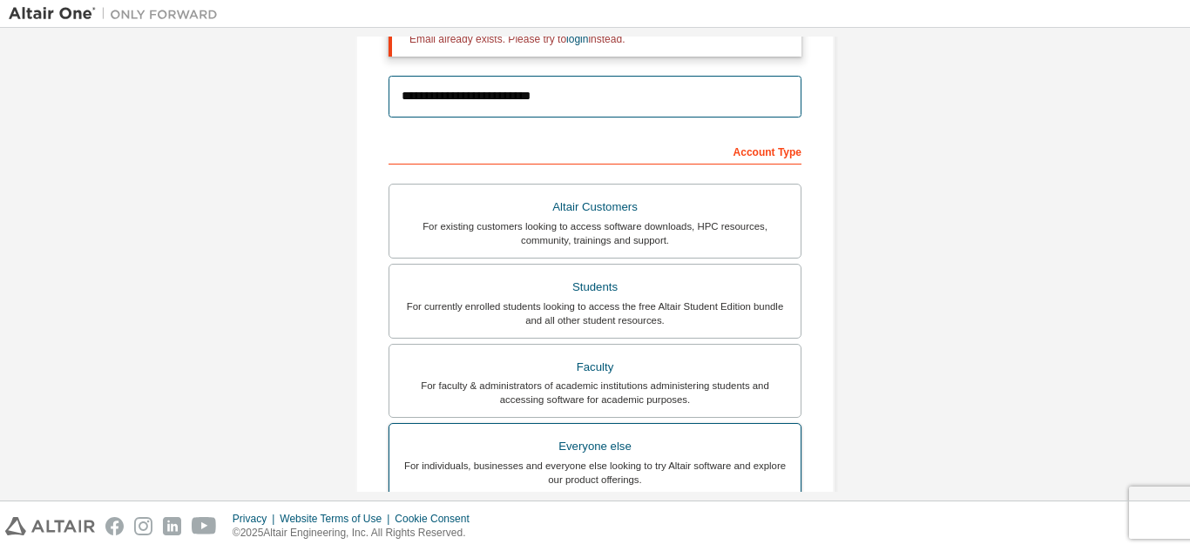 The image size is (1190, 551). What do you see at coordinates (356, 533) in the screenshot?
I see `p: © 2025 Altair Engineering, Inc. All Rights Reserved.` at bounding box center [356, 533].